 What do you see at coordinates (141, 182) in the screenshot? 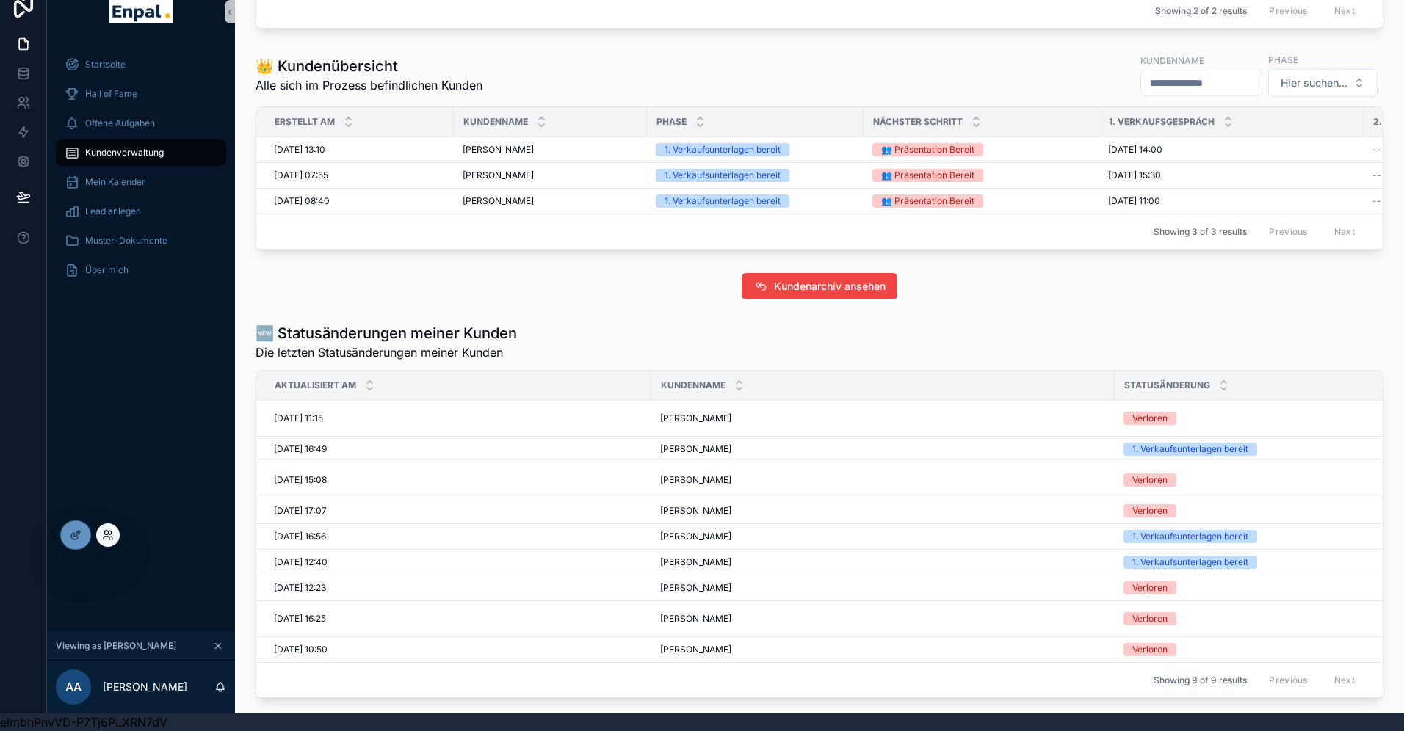
I see `a: Mein Kalender` at bounding box center [141, 182].